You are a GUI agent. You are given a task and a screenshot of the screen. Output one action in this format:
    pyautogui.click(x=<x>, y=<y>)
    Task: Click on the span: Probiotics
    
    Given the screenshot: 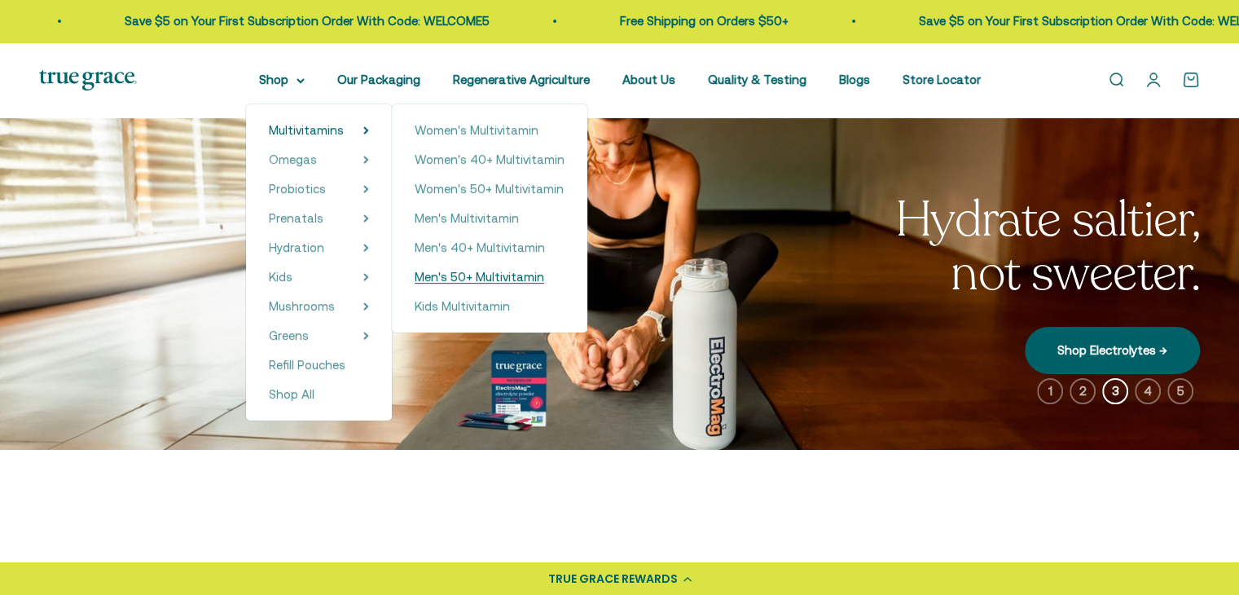 What is the action you would take?
    pyautogui.click(x=297, y=188)
    